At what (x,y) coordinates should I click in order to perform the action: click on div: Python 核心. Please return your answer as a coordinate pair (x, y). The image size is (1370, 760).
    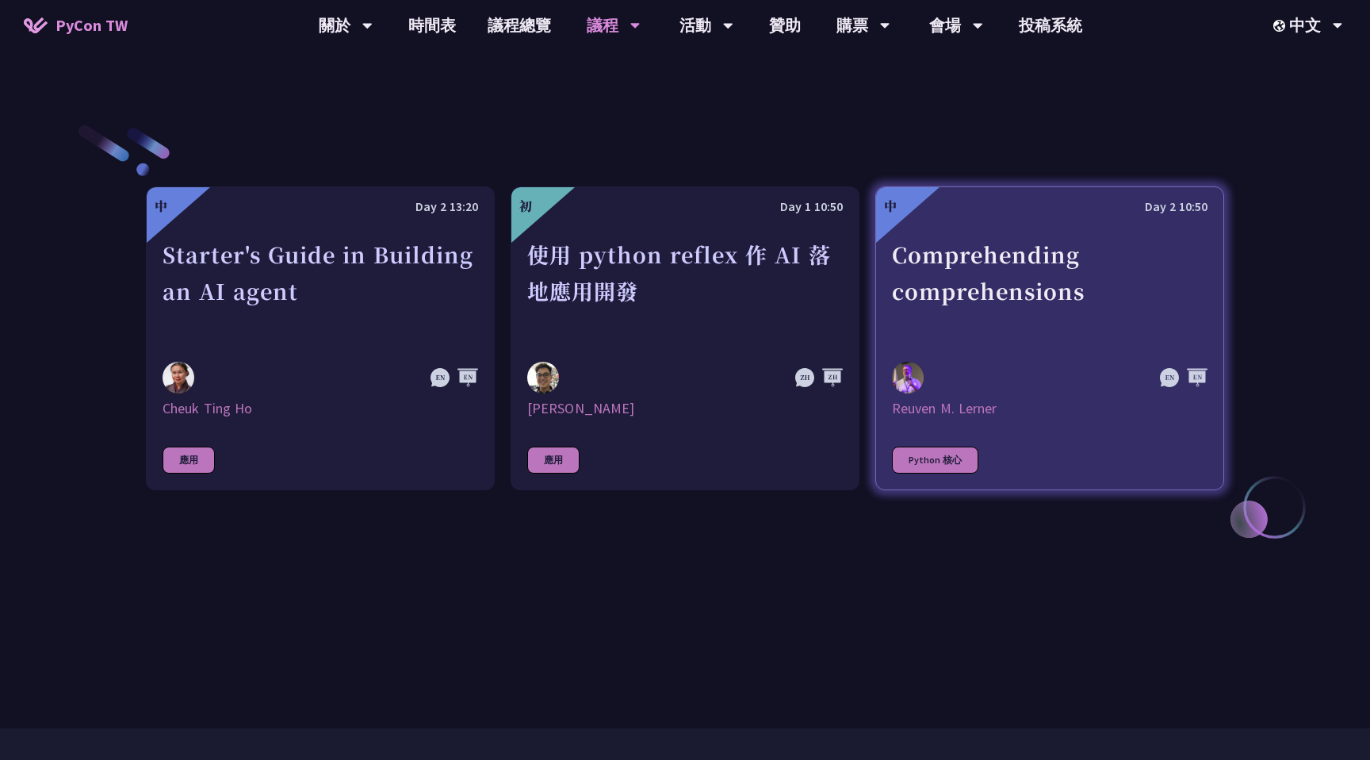
    Looking at the image, I should click on (935, 460).